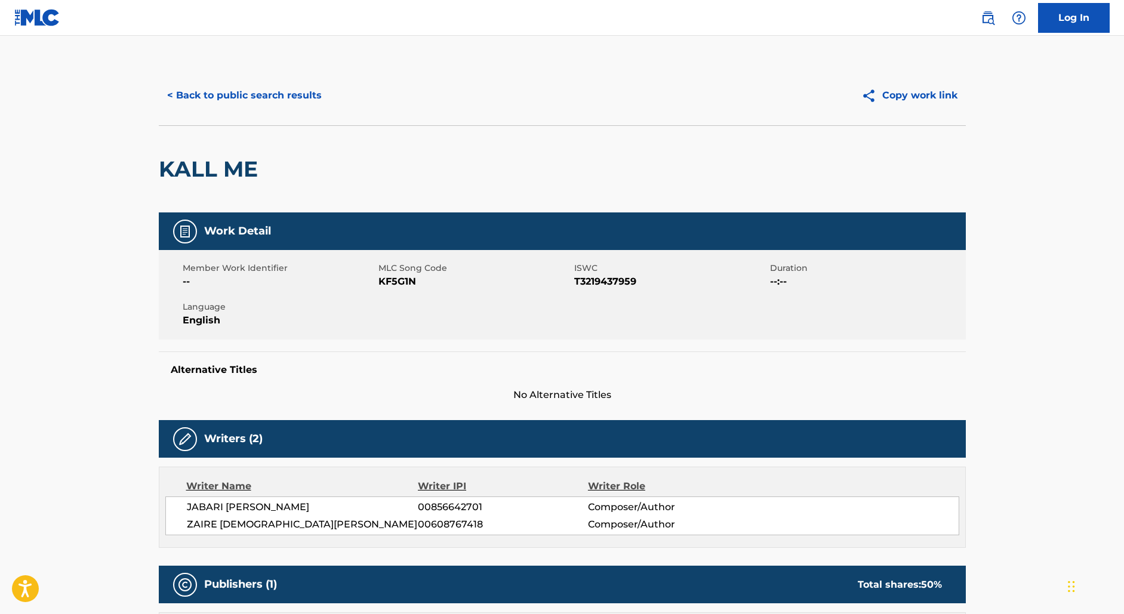  Describe the element at coordinates (302, 486) in the screenshot. I see `div: Writer Name` at that location.